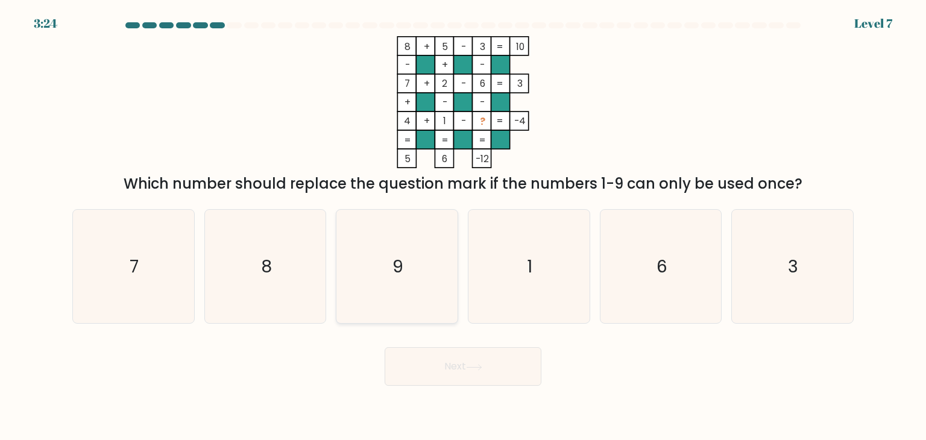  I want to click on tspan: 2, so click(444, 83).